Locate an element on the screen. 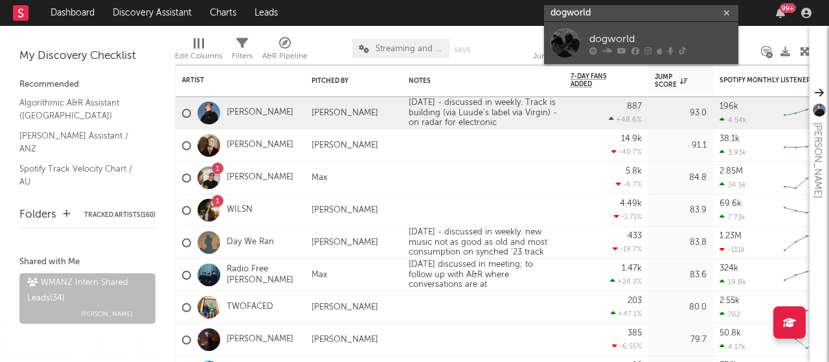 The width and height of the screenshot is (829, 362). div: Artist is located at coordinates (231, 80).